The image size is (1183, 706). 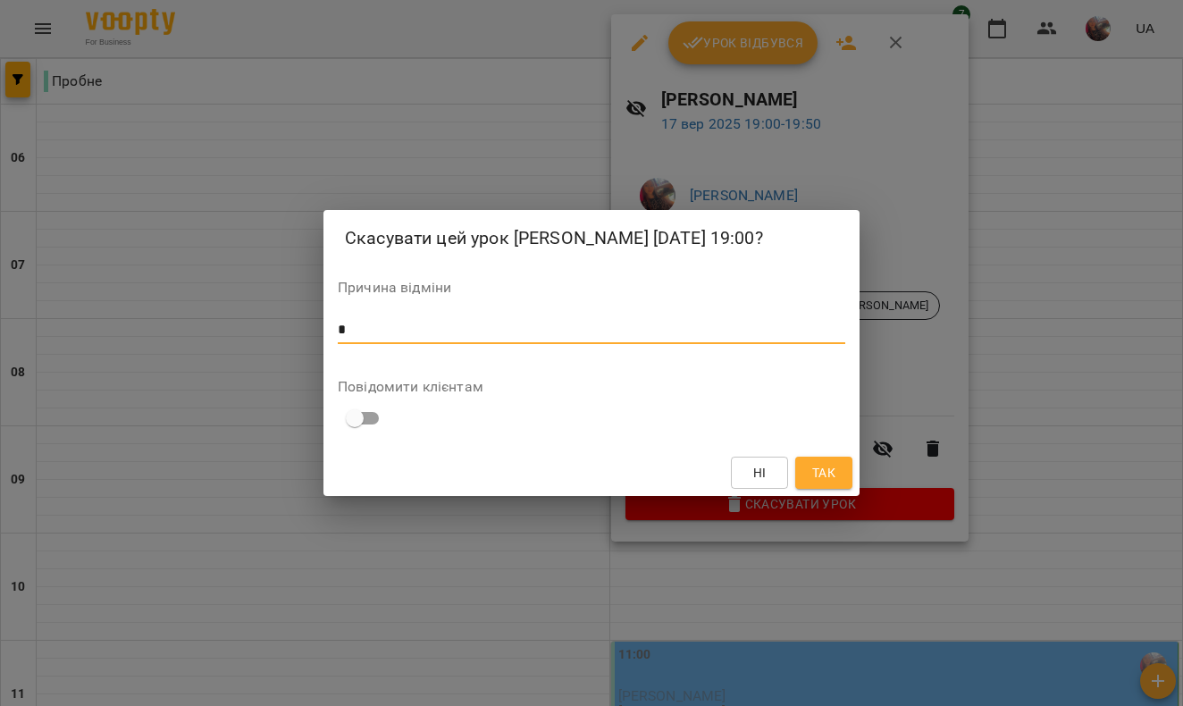 I want to click on button: Ні, so click(x=759, y=473).